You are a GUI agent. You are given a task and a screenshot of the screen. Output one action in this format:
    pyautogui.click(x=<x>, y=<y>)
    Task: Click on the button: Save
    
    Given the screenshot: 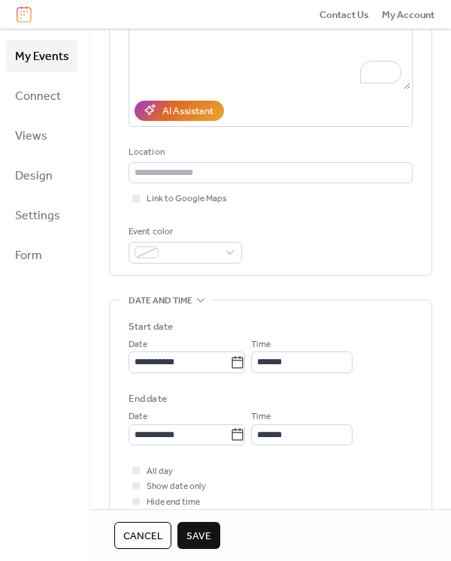 What is the action you would take?
    pyautogui.click(x=198, y=536)
    